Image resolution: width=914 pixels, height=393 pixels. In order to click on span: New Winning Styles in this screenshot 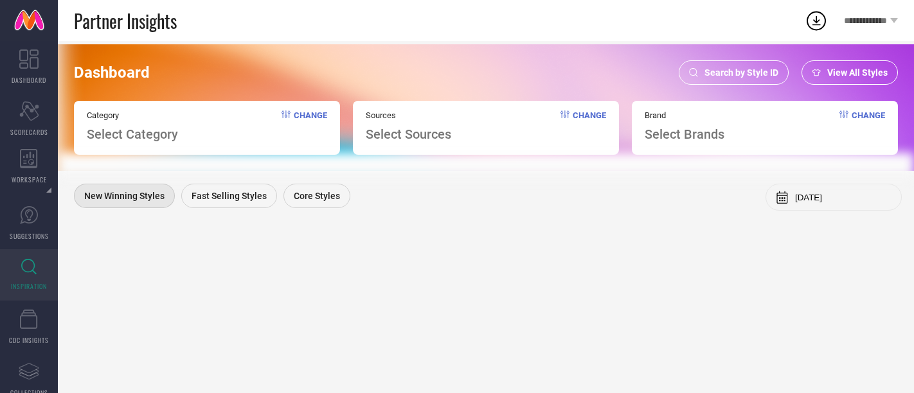, I will do `click(124, 196)`.